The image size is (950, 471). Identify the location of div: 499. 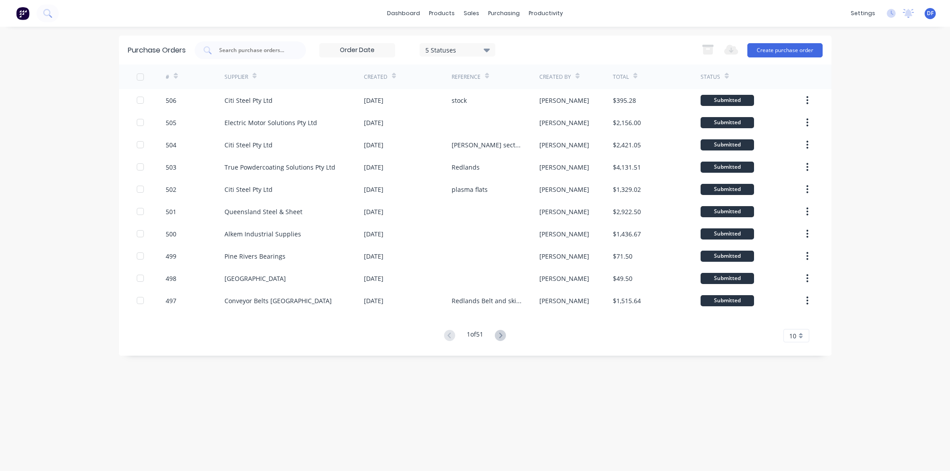
(171, 256).